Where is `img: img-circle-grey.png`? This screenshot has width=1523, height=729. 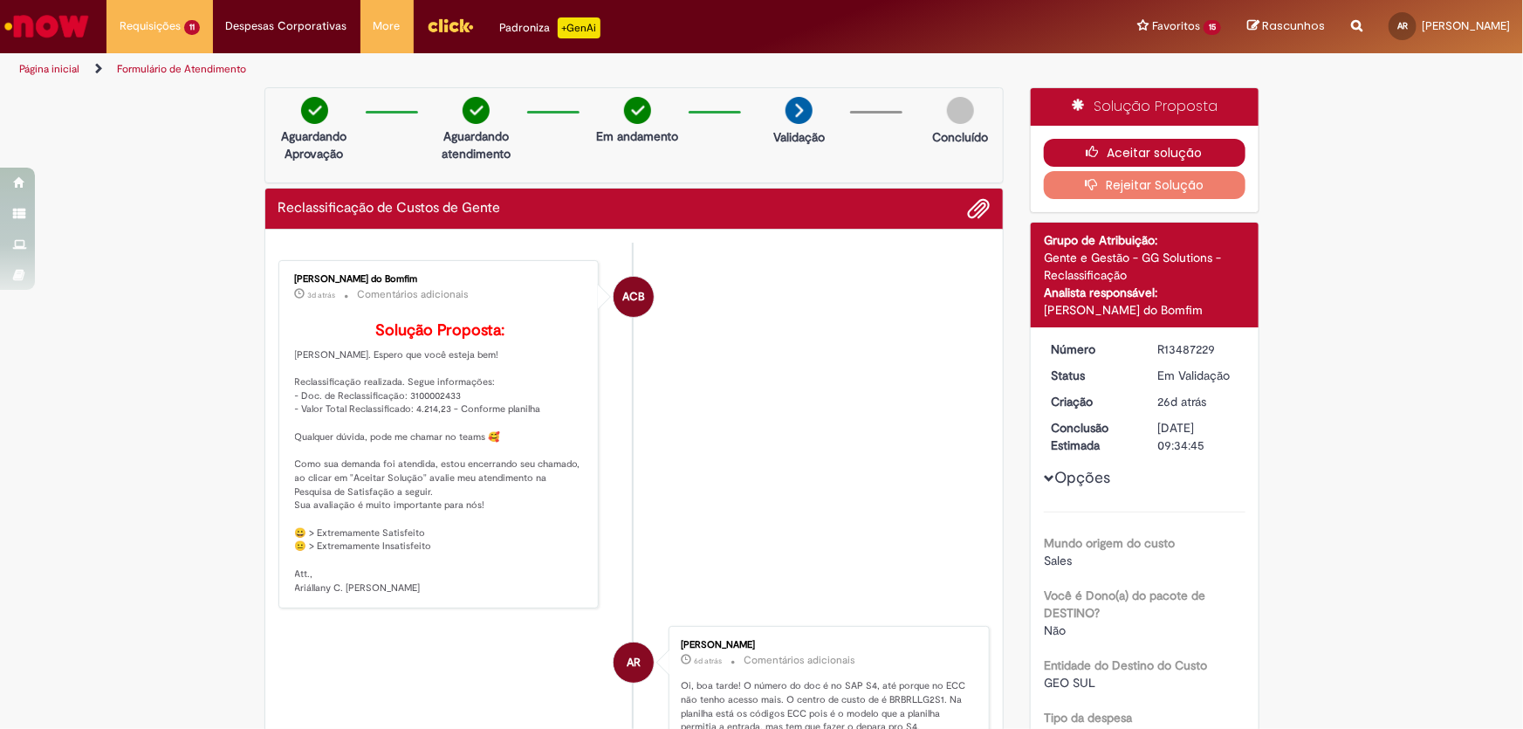 img: img-circle-grey.png is located at coordinates (960, 110).